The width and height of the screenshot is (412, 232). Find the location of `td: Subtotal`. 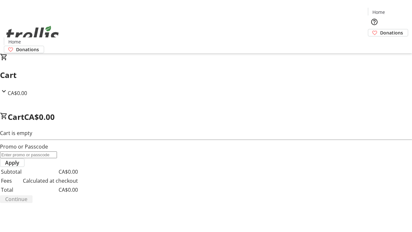

td: Subtotal is located at coordinates (11, 171).